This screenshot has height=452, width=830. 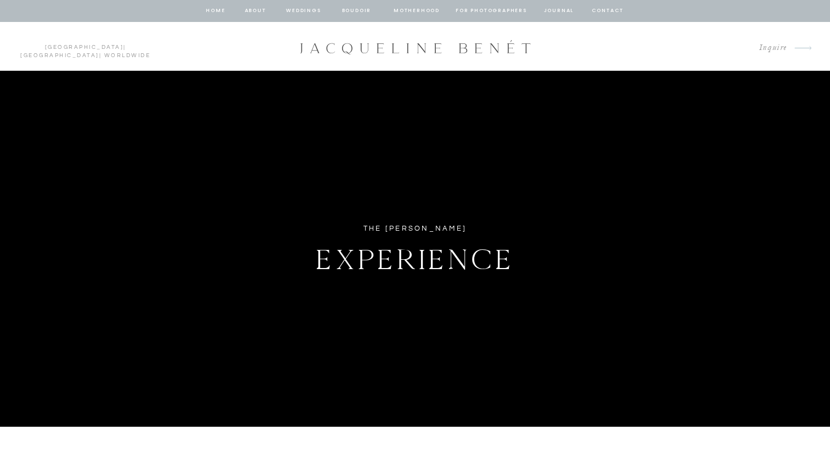 What do you see at coordinates (356, 11) in the screenshot?
I see `nav: BOUDOIR` at bounding box center [356, 11].